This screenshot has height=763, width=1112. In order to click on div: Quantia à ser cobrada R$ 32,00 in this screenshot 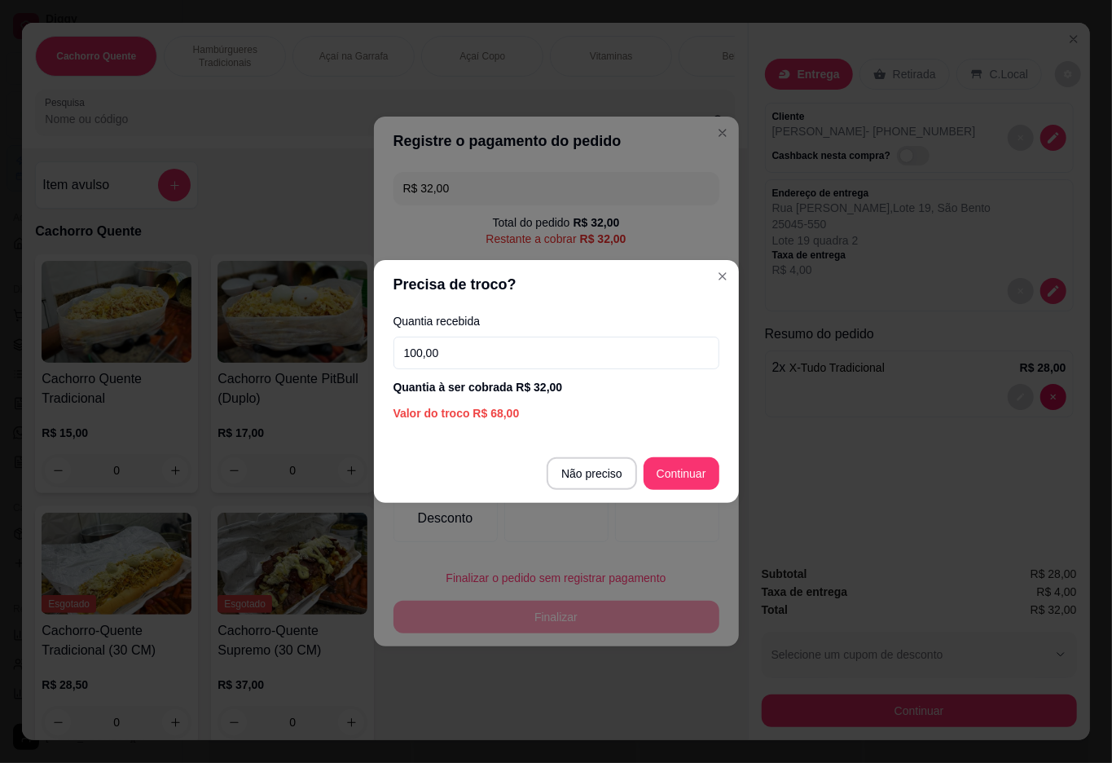, I will do `click(557, 387)`.